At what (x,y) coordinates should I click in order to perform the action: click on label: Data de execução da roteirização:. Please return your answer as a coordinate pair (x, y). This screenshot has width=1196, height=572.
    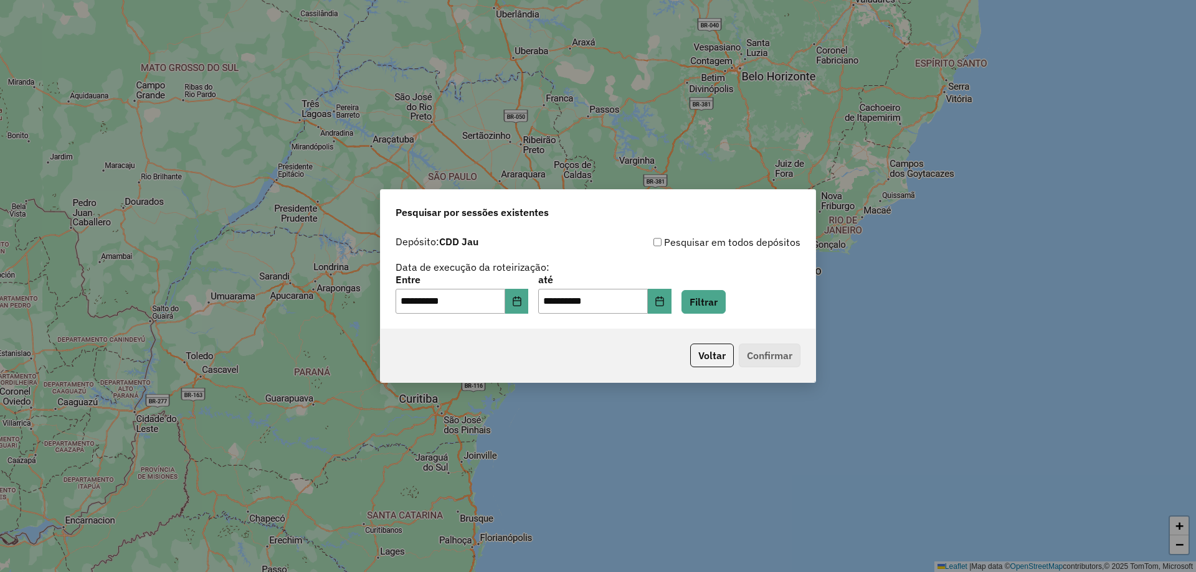
    Looking at the image, I should click on (472, 267).